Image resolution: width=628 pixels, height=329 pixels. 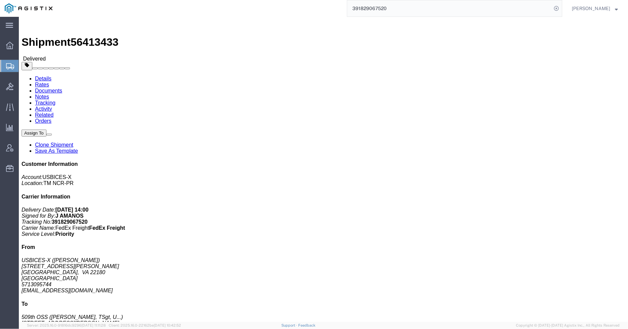 I want to click on span: Server: 2025.16.0-91816dc9296, so click(x=66, y=325).